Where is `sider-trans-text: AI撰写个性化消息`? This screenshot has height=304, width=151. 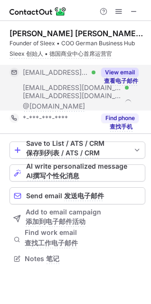
sider-trans-text: AI撰写个性化消息 is located at coordinates (53, 176).